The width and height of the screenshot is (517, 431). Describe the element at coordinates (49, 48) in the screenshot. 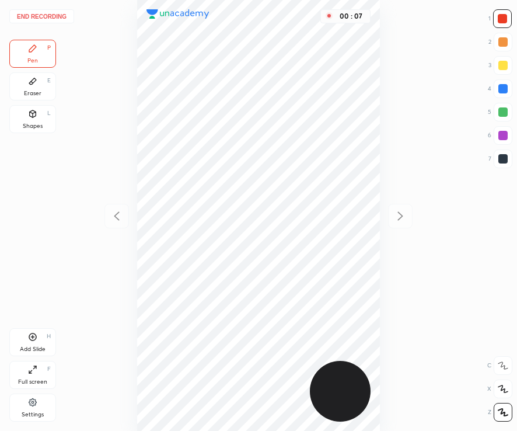

I see `div: P` at that location.